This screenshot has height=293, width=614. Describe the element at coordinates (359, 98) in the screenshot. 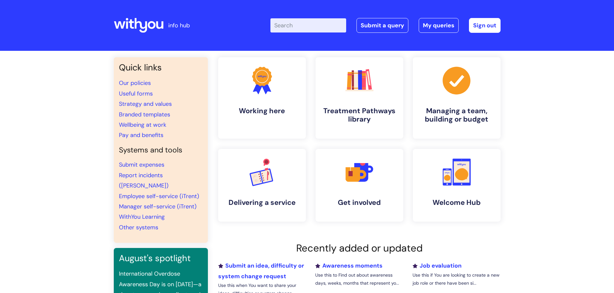

I see `a: Treatment Pathways library` at that location.